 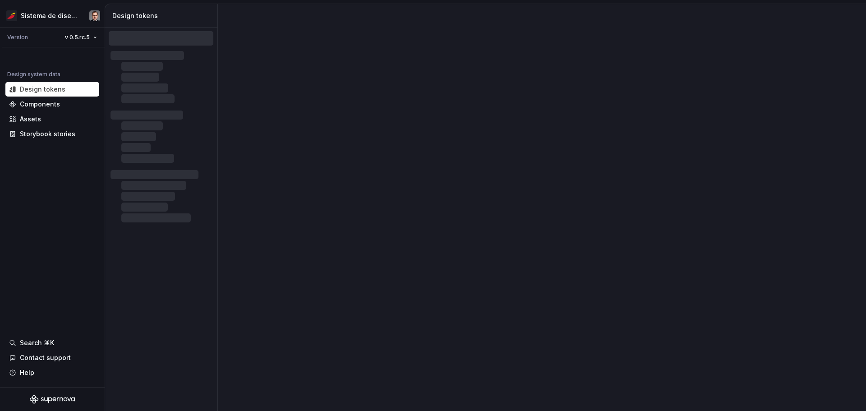 I want to click on div: Help, so click(x=27, y=372).